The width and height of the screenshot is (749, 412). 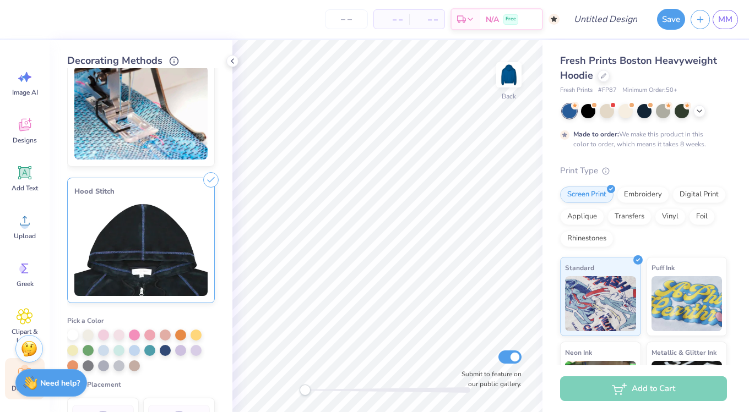 I want to click on img: Standard, so click(x=600, y=304).